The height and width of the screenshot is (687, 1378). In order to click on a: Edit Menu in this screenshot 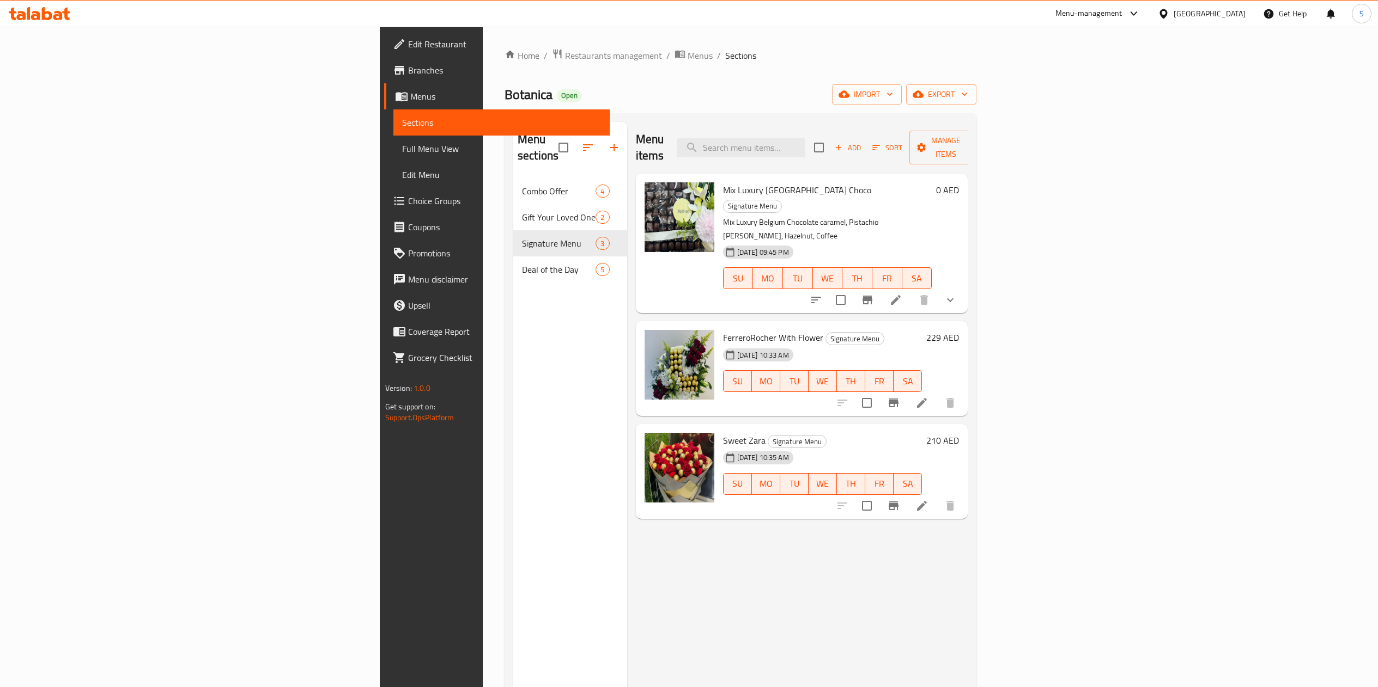, I will do `click(501, 175)`.